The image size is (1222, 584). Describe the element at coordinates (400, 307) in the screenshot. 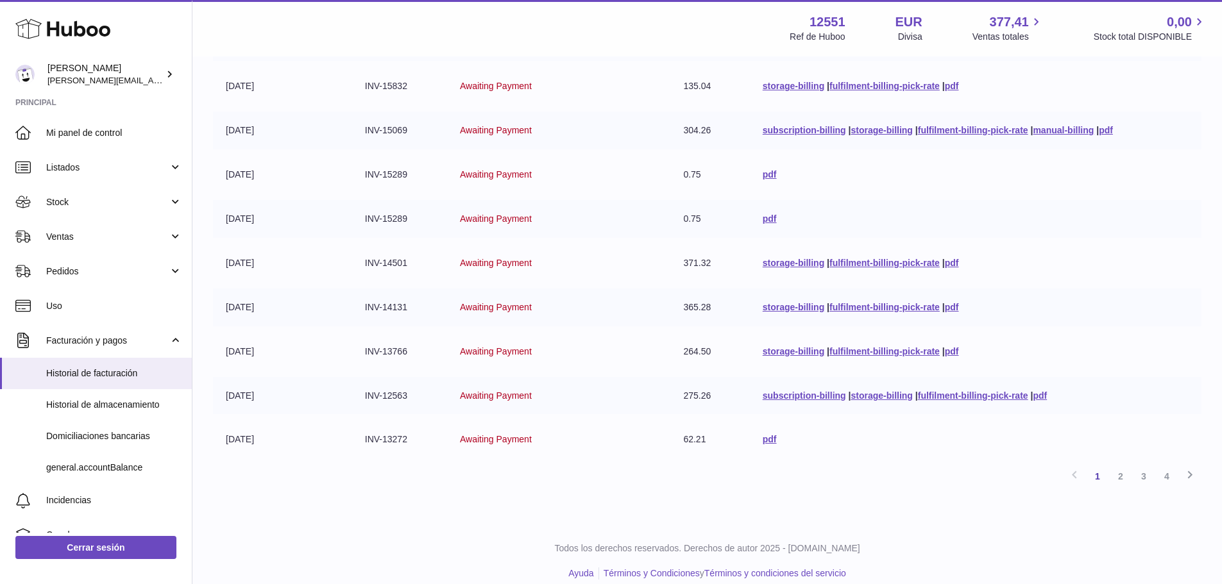

I see `td: INV-14131` at that location.